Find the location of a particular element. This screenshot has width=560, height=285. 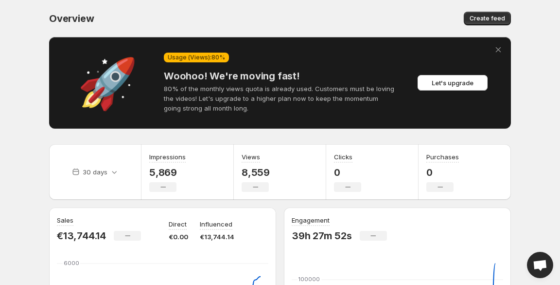

h3: Views is located at coordinates (251, 157).